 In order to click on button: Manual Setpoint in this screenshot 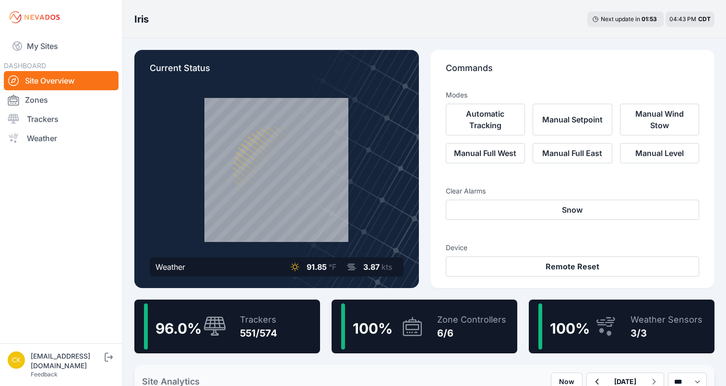, I will do `click(573, 120)`.